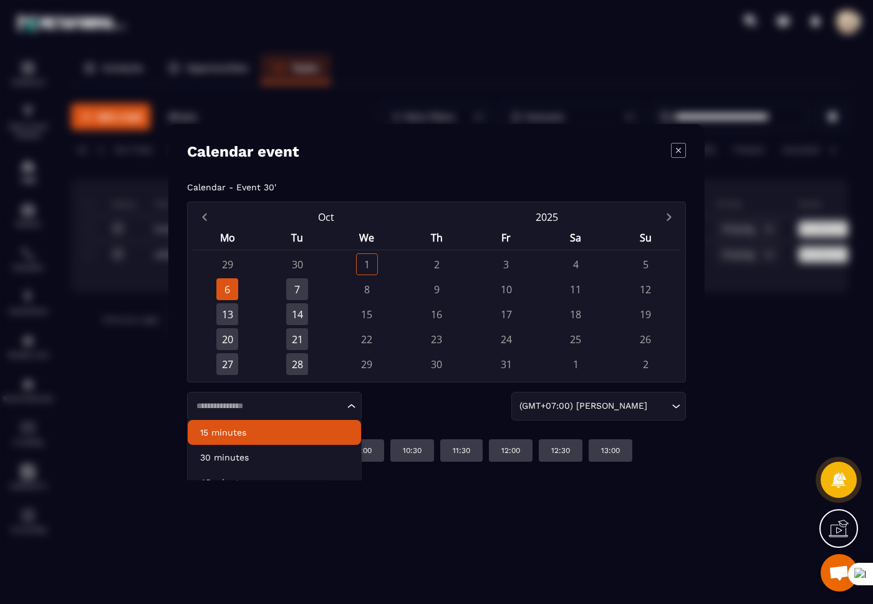  Describe the element at coordinates (839, 572) in the screenshot. I see `div: Mở cuộc trò chuyện` at that location.